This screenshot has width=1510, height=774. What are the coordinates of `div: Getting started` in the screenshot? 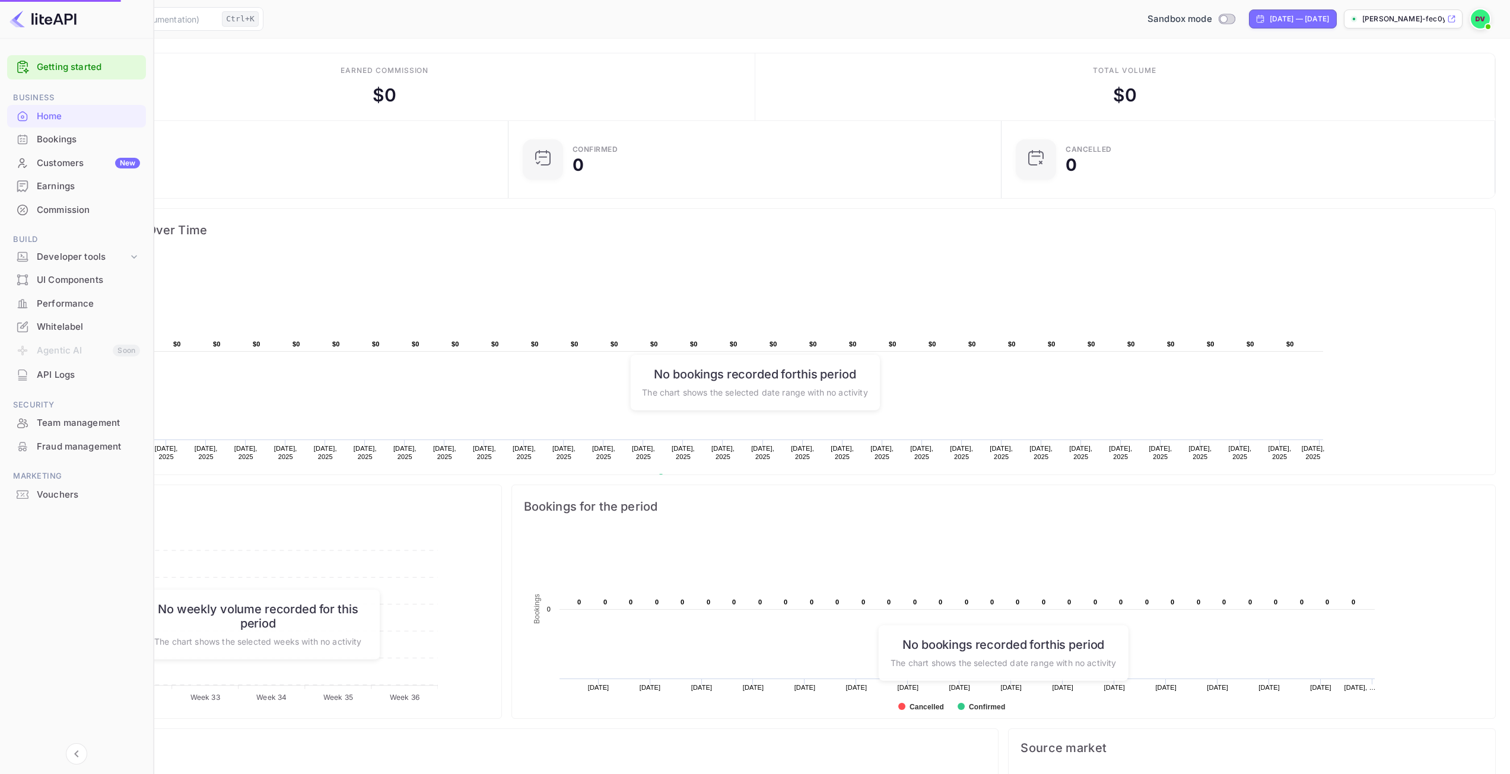 It's located at (77, 67).